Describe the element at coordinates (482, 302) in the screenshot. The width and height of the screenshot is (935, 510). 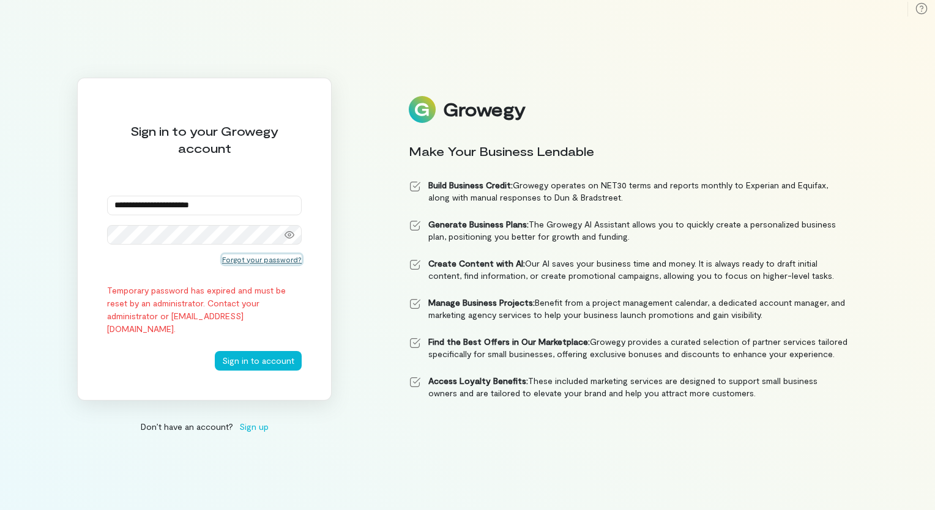
I see `strong: Manage Business Projects:` at that location.